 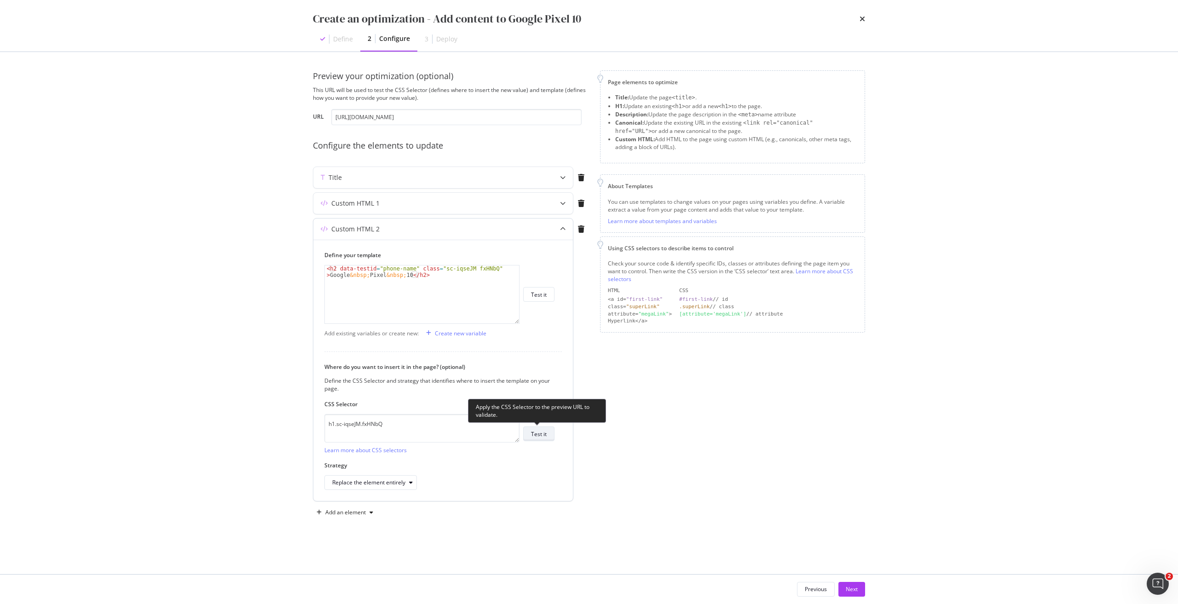 I want to click on div: Replace the element entirely, so click(x=369, y=483).